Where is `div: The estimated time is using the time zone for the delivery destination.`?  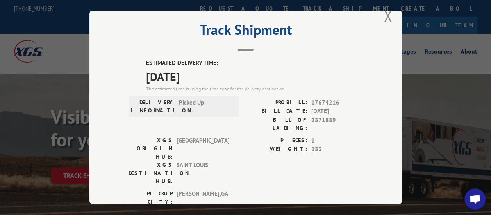 div: The estimated time is using the time zone for the delivery destination. is located at coordinates (254, 89).